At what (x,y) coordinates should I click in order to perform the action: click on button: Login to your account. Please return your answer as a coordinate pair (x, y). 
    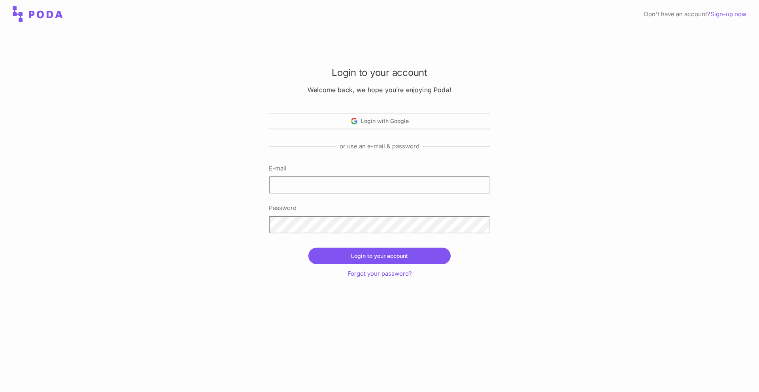
    Looking at the image, I should click on (379, 256).